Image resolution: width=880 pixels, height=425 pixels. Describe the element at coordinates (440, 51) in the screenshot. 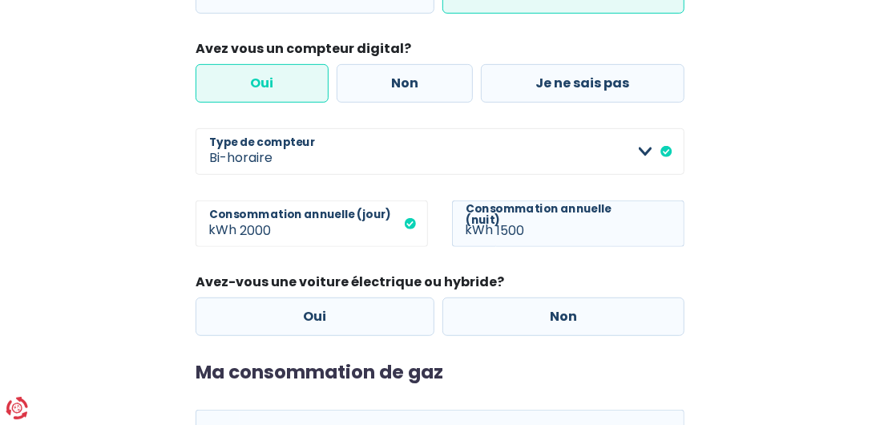

I see `legend: Avez vous un compteur digital?` at that location.